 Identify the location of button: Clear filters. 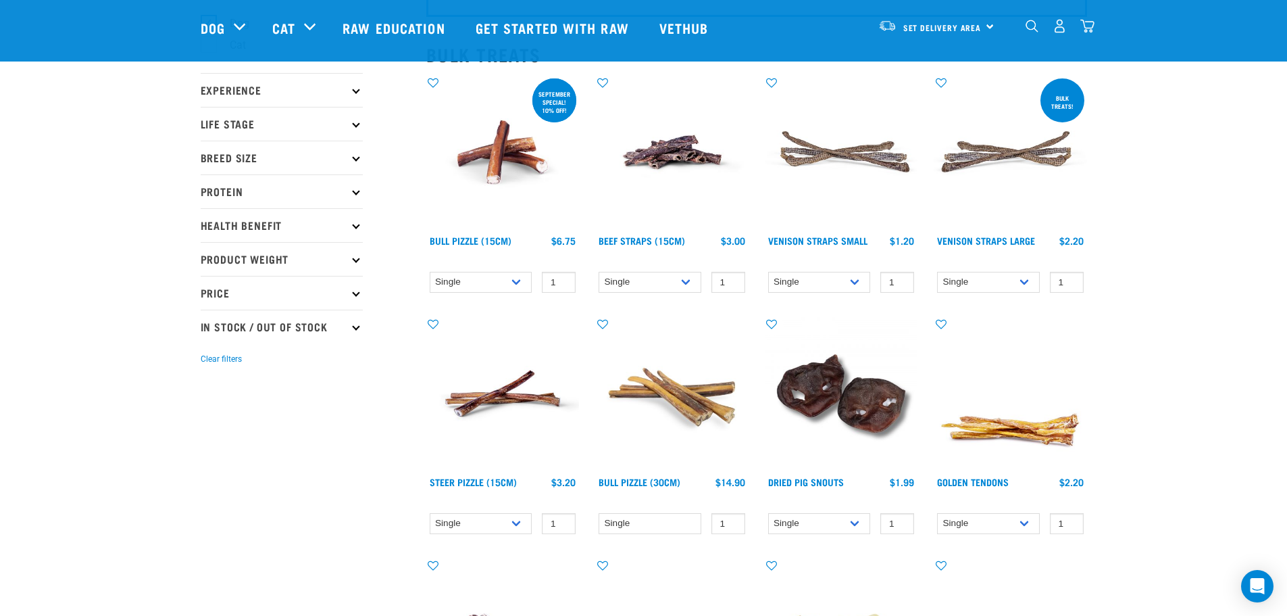
(221, 359).